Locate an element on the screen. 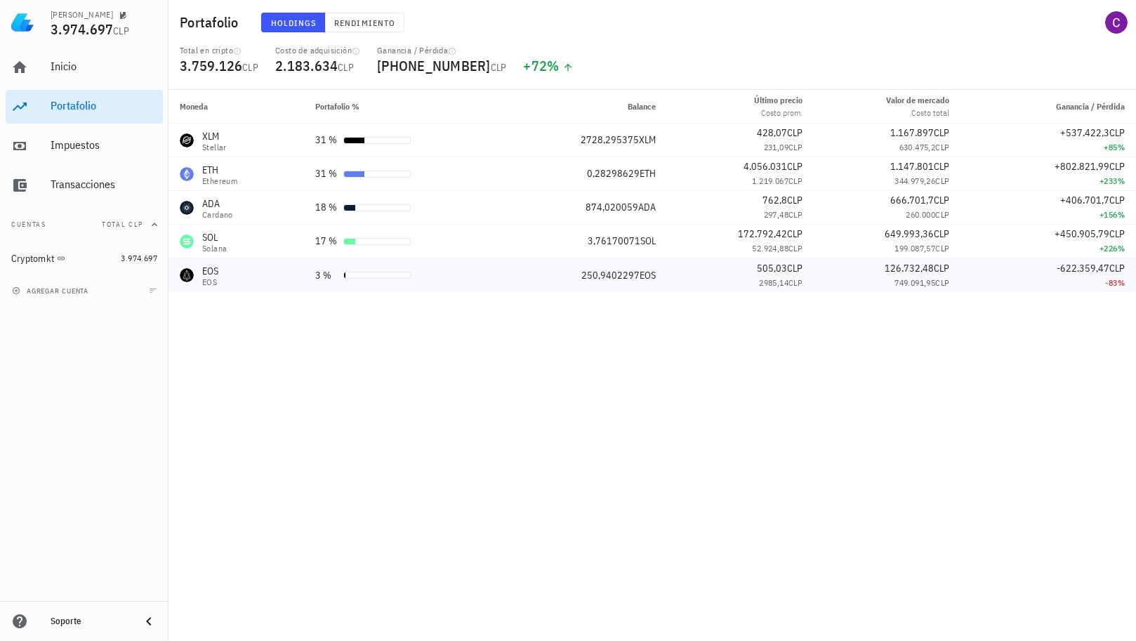 The image size is (1136, 641). span: 52.924,88 is located at coordinates (770, 248).